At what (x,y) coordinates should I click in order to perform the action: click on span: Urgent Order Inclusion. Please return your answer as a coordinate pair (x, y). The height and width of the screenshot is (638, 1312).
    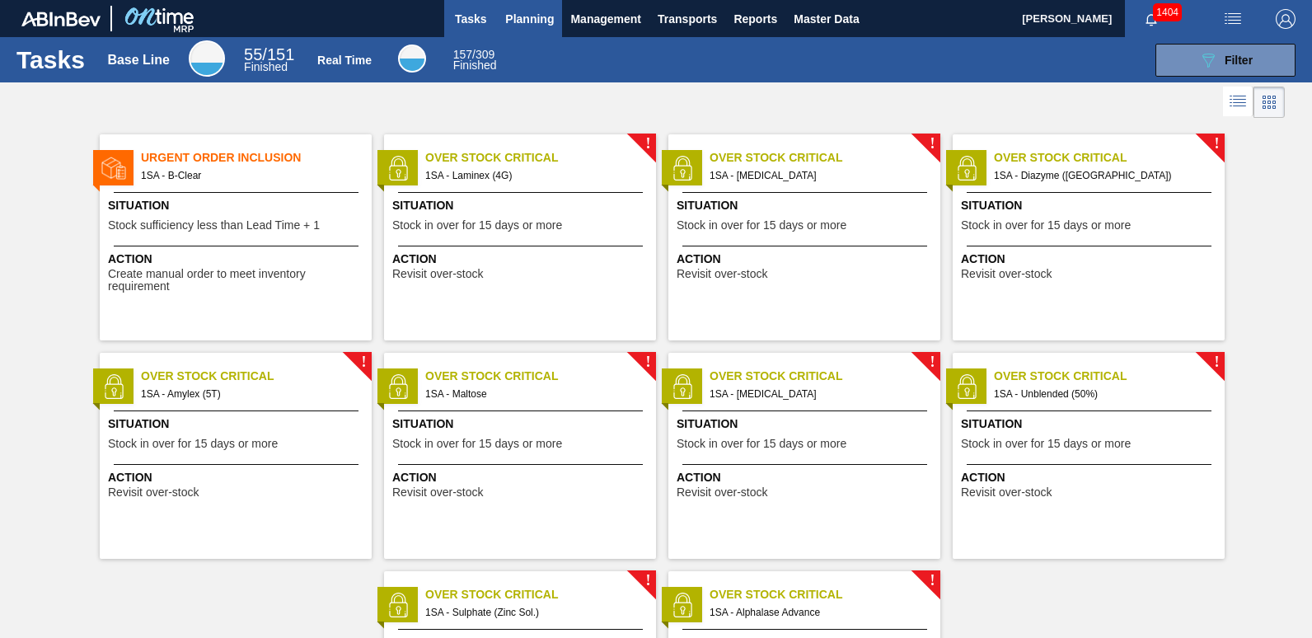
    Looking at the image, I should click on (256, 157).